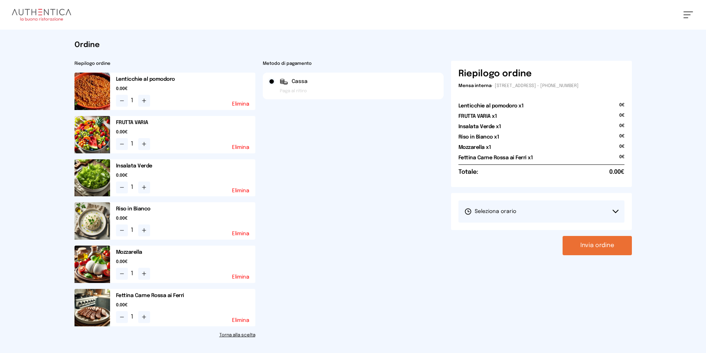  I want to click on button: Seleziona orario, so click(541, 211).